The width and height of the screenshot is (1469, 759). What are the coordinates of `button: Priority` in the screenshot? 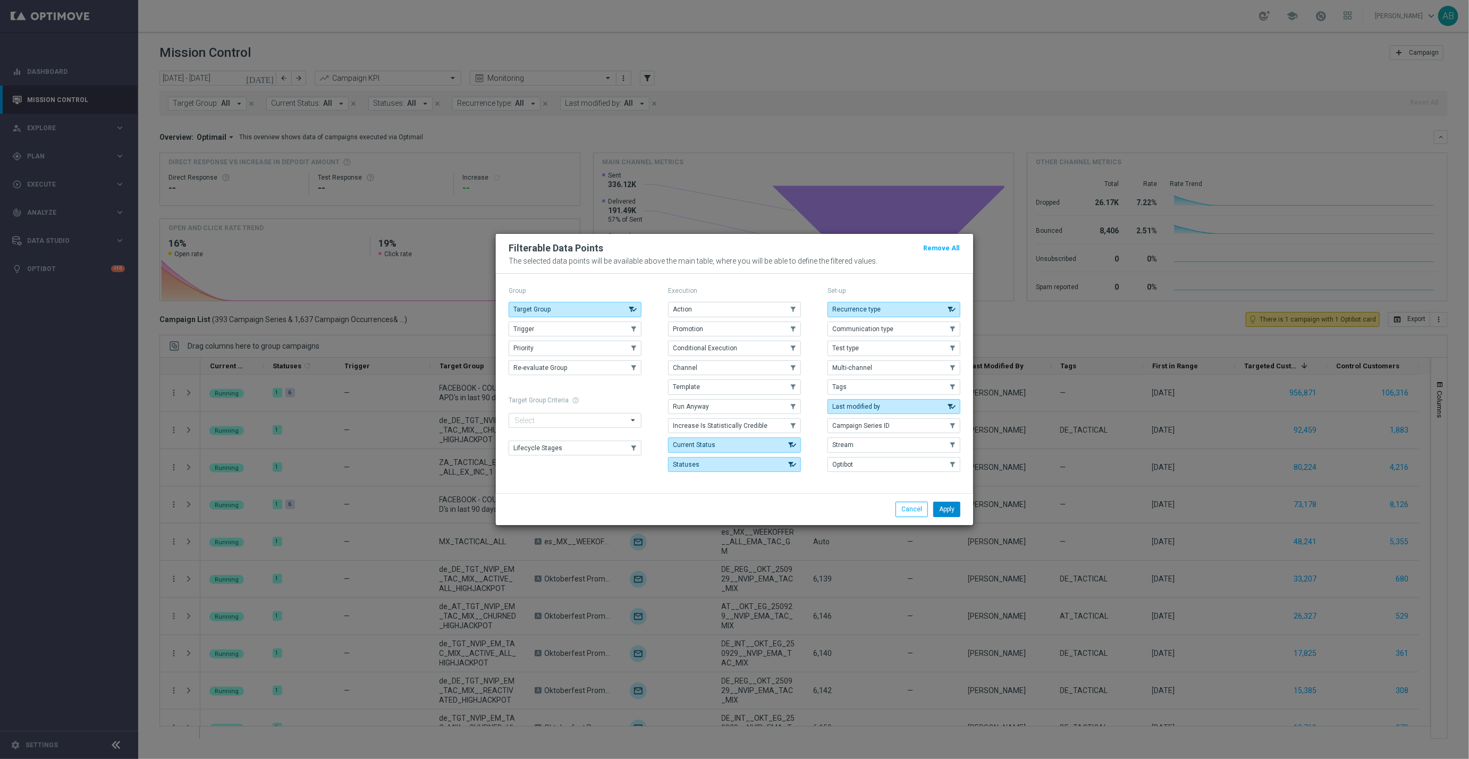 It's located at (575, 348).